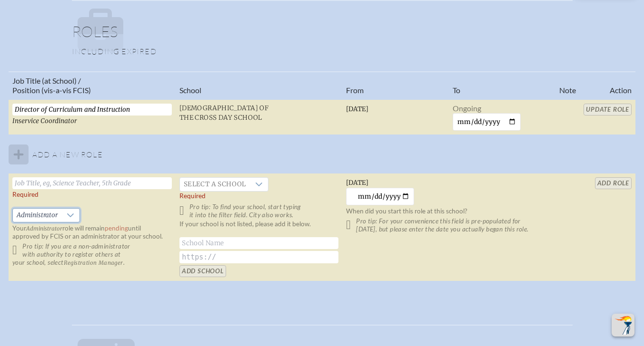 Image resolution: width=644 pixels, height=346 pixels. I want to click on h1: Roles, so click(322, 35).